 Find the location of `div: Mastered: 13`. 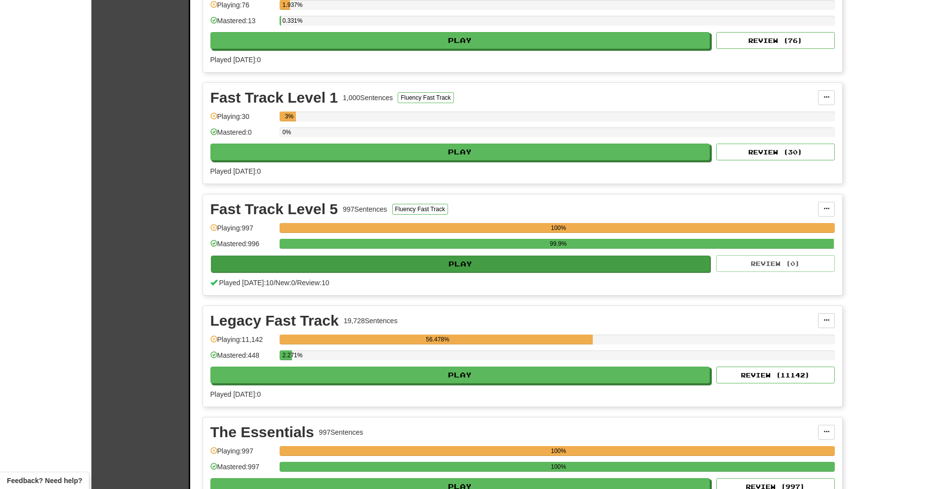

div: Mastered: 13 is located at coordinates (242, 24).